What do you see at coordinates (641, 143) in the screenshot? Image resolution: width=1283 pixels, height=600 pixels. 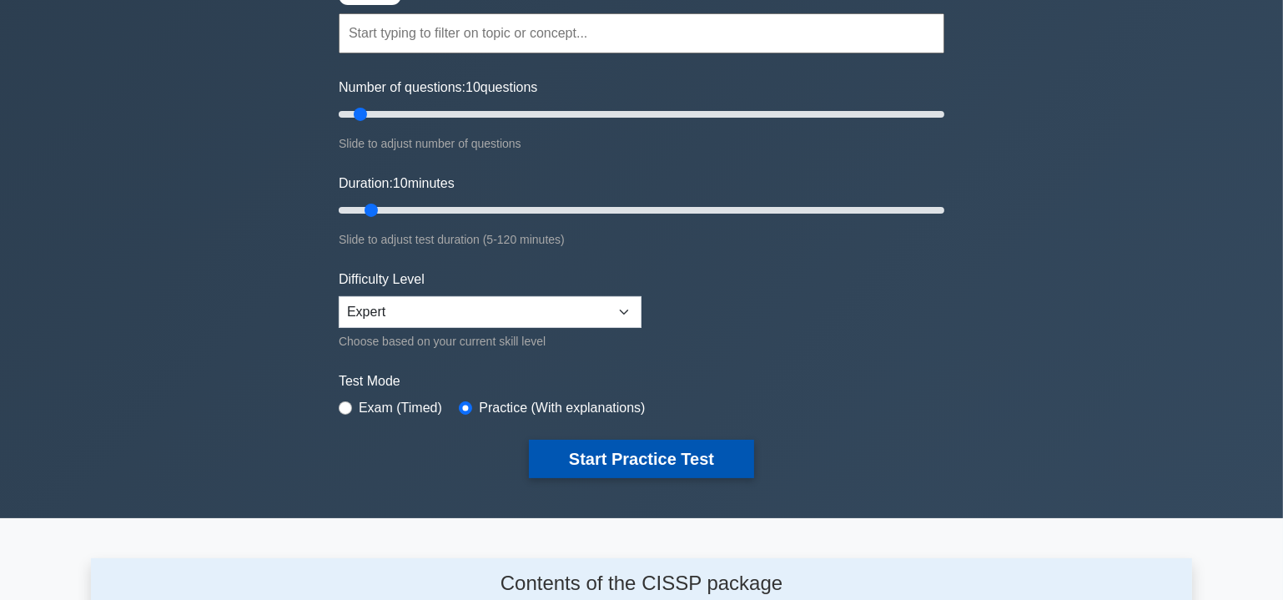 I see `div: Slide to adjust number of questions` at bounding box center [641, 143].